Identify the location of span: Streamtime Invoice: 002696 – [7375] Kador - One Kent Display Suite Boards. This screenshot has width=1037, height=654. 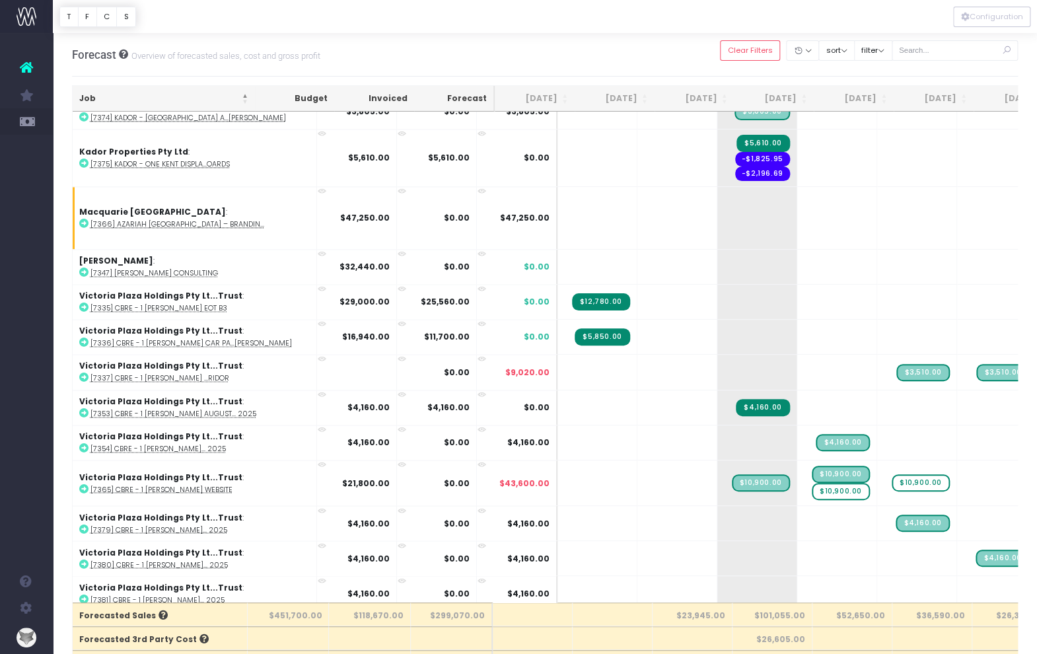
(763, 143).